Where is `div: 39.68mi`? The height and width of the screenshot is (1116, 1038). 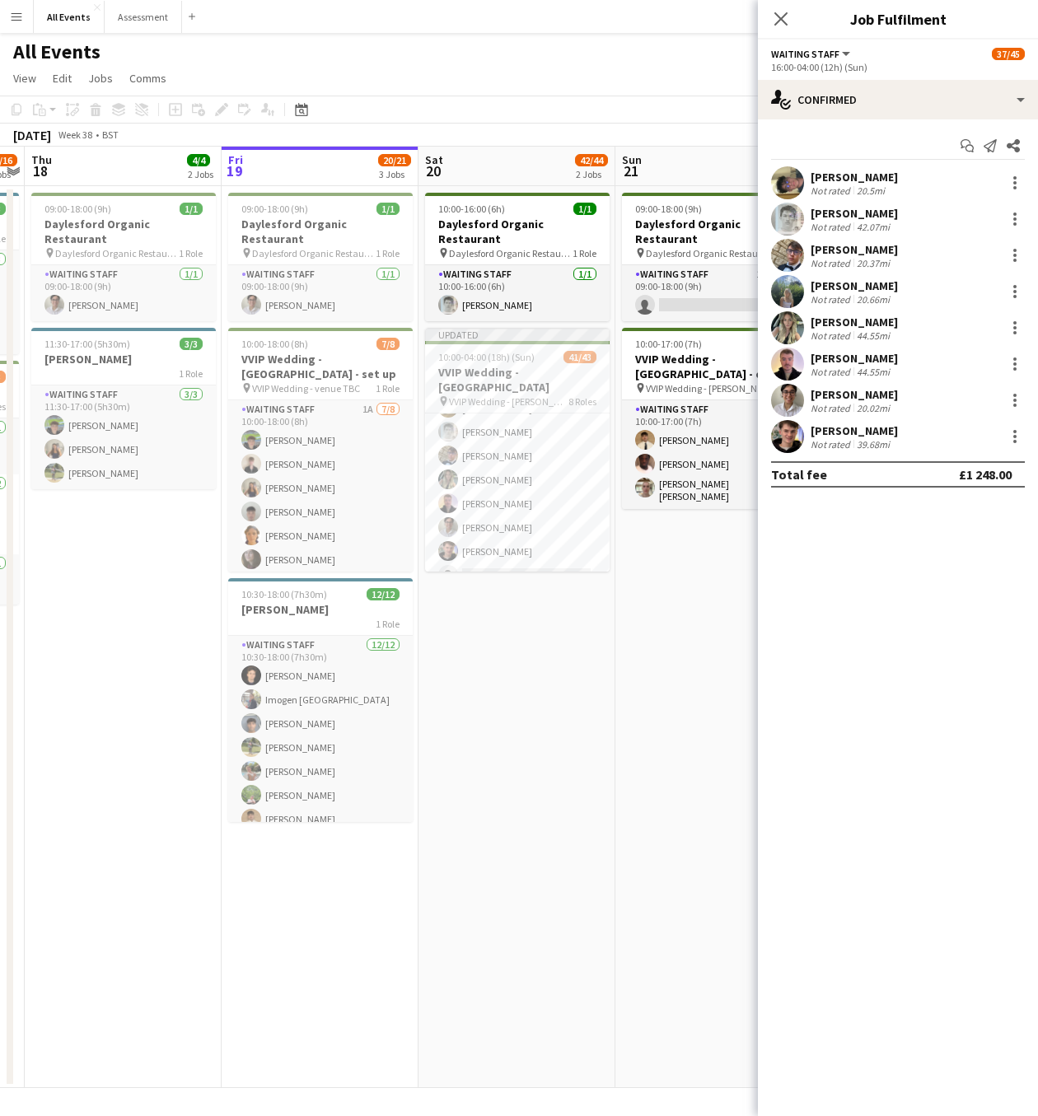 div: 39.68mi is located at coordinates (873, 444).